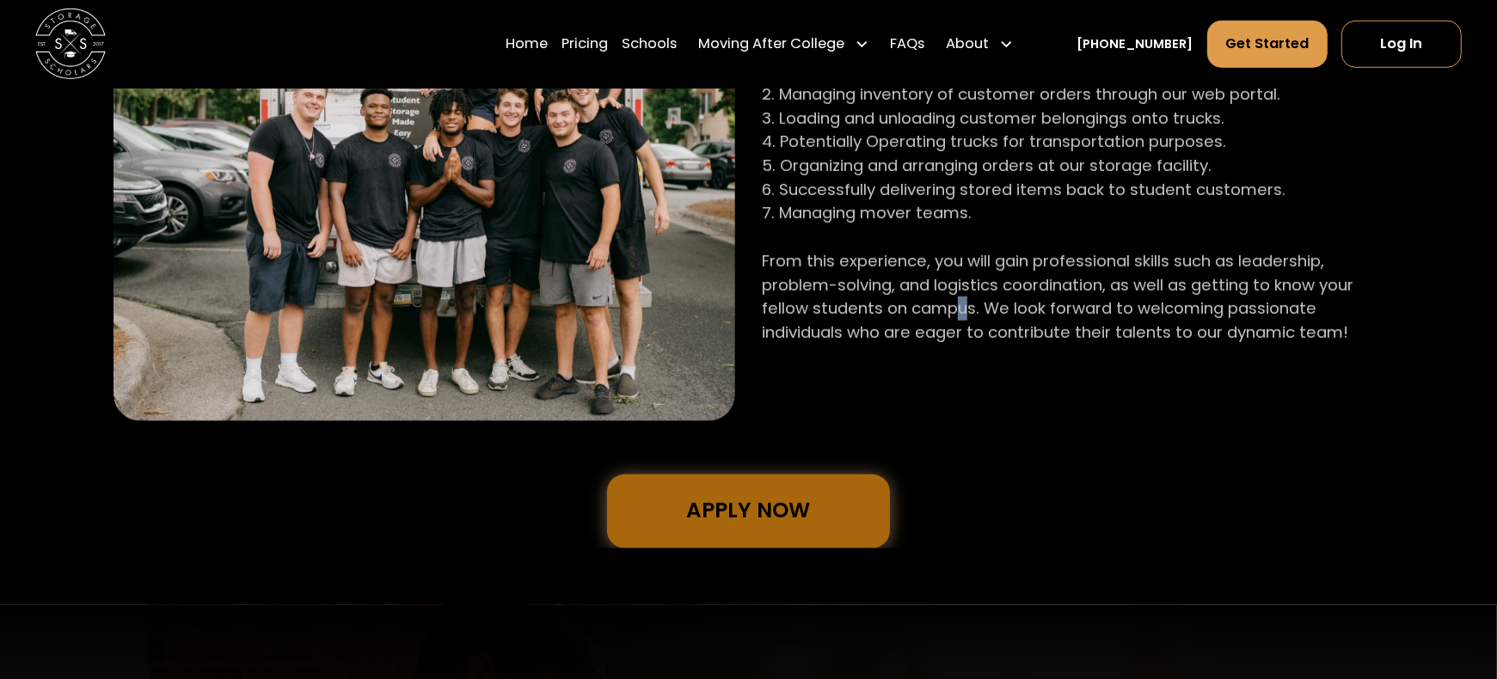  Describe the element at coordinates (1267, 44) in the screenshot. I see `a: Get Started` at that location.